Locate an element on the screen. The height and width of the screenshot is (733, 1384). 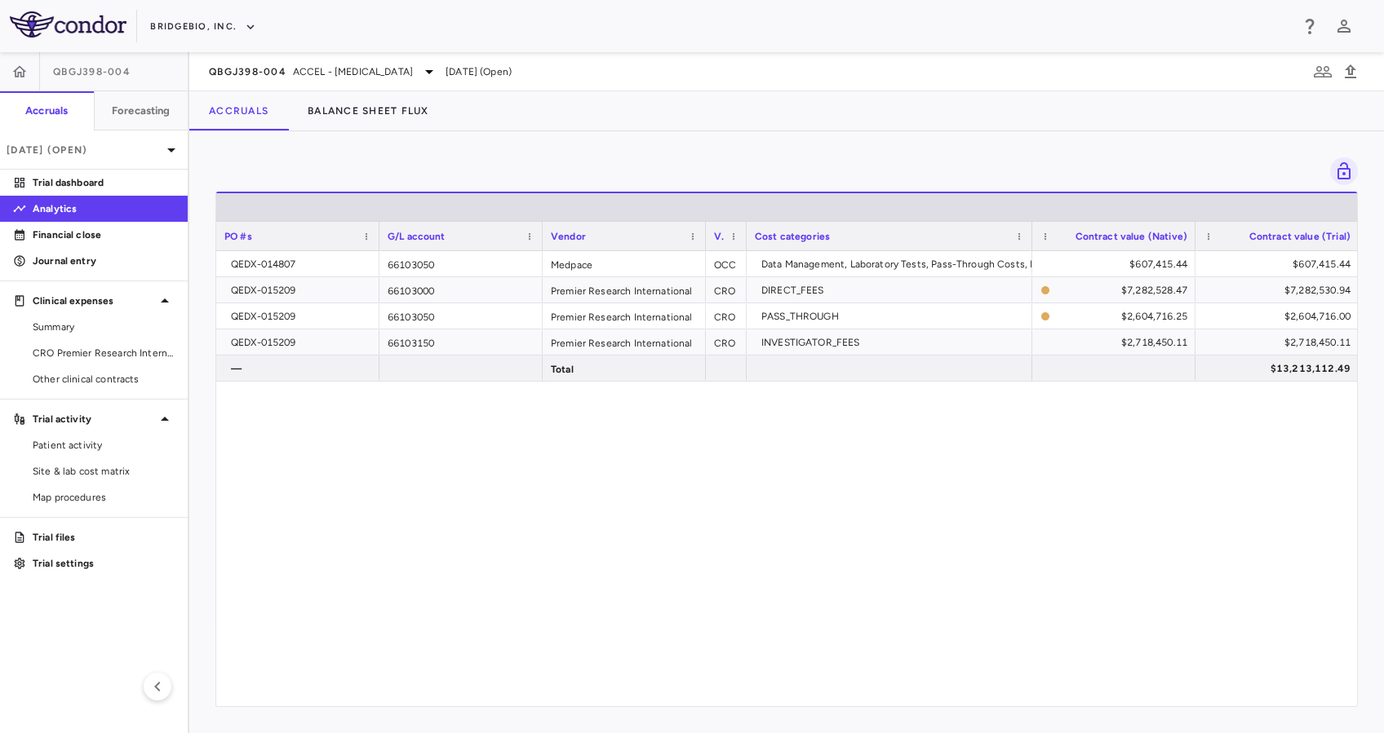
h6: Forecasting is located at coordinates (141, 111).